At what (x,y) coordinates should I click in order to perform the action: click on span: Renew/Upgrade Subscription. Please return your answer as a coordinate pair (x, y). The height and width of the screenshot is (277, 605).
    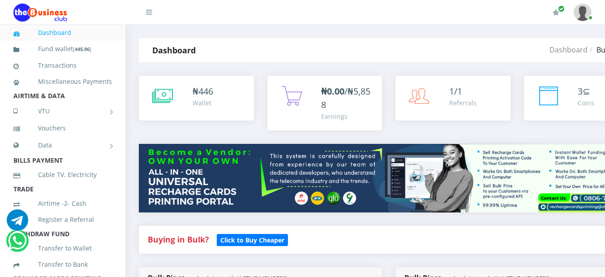
    Looking at the image, I should click on (562, 9).